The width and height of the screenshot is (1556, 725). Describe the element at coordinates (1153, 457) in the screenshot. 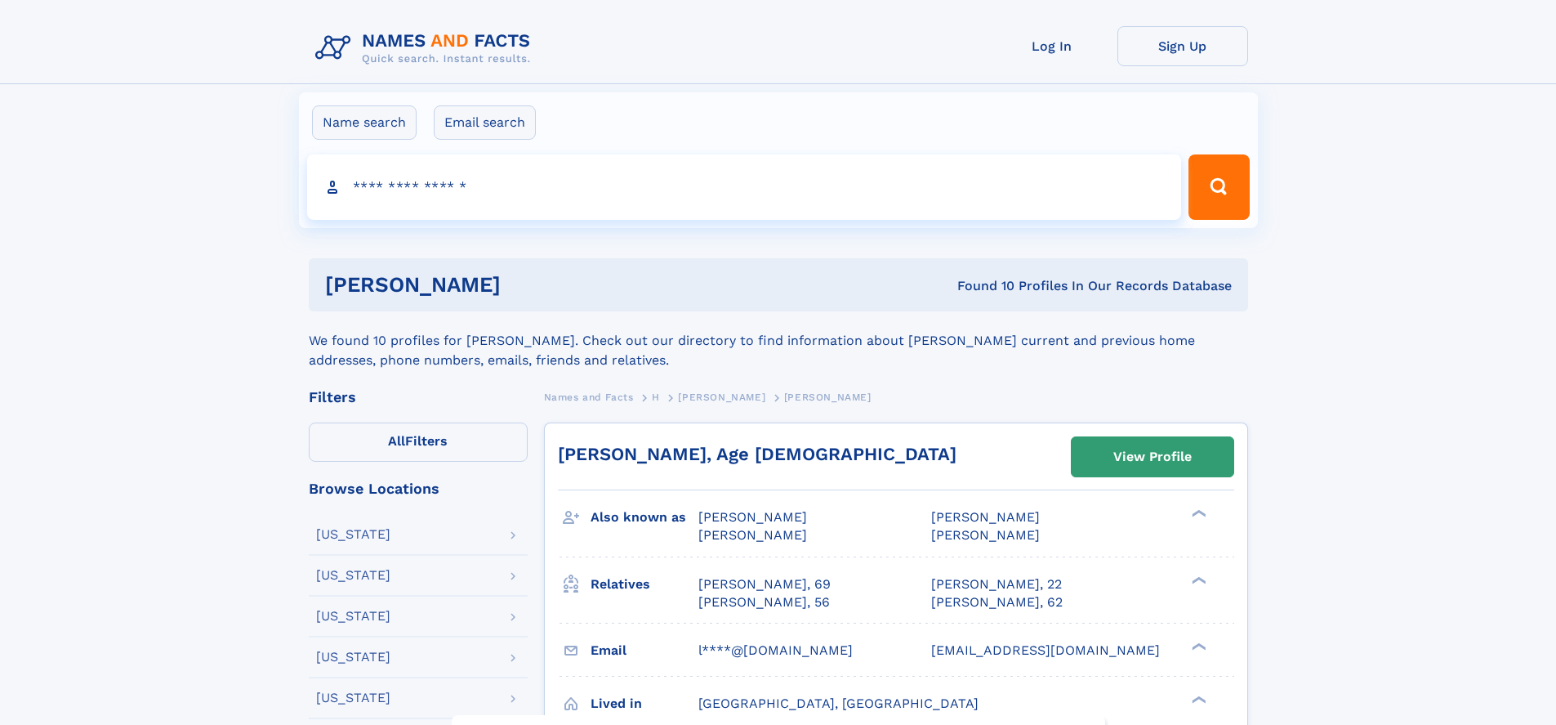

I see `div: View Profile` at that location.